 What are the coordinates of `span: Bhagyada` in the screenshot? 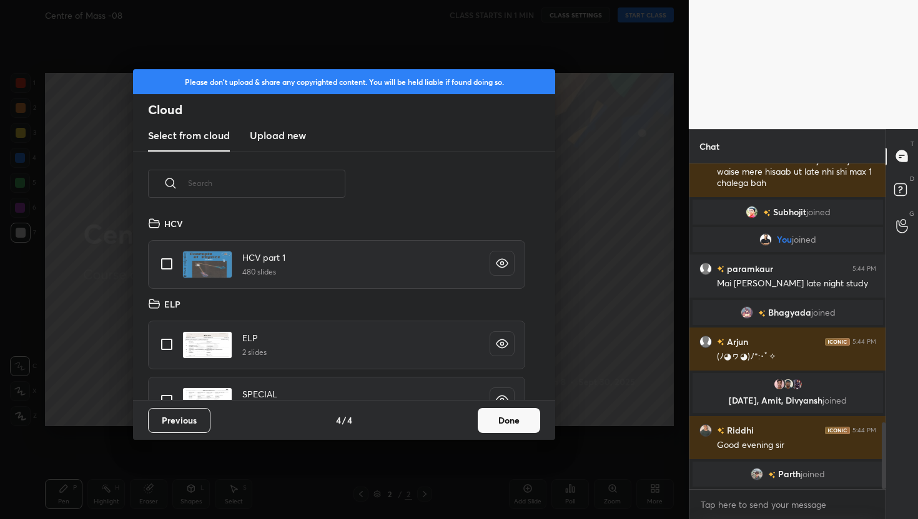 It's located at (788, 313).